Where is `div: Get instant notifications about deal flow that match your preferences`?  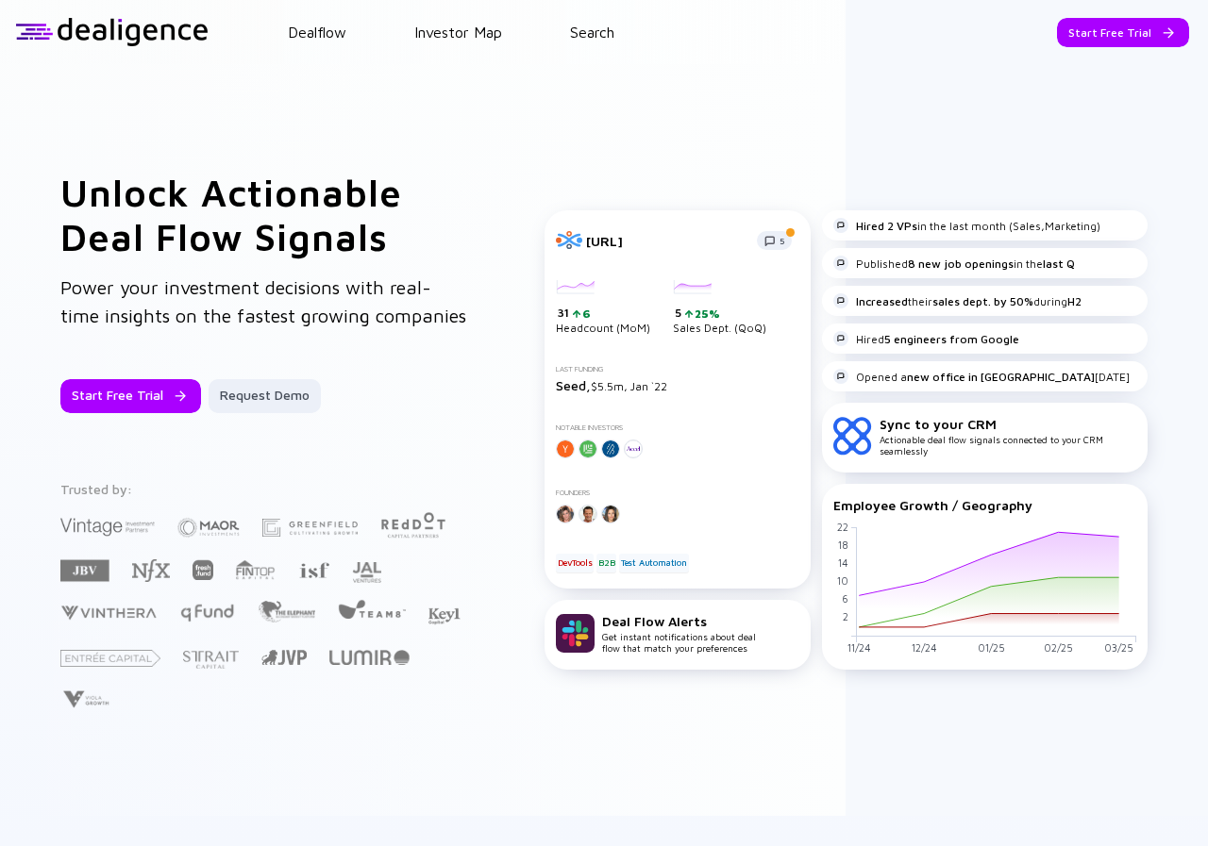
div: Get instant notifications about deal flow that match your preferences is located at coordinates (678, 633).